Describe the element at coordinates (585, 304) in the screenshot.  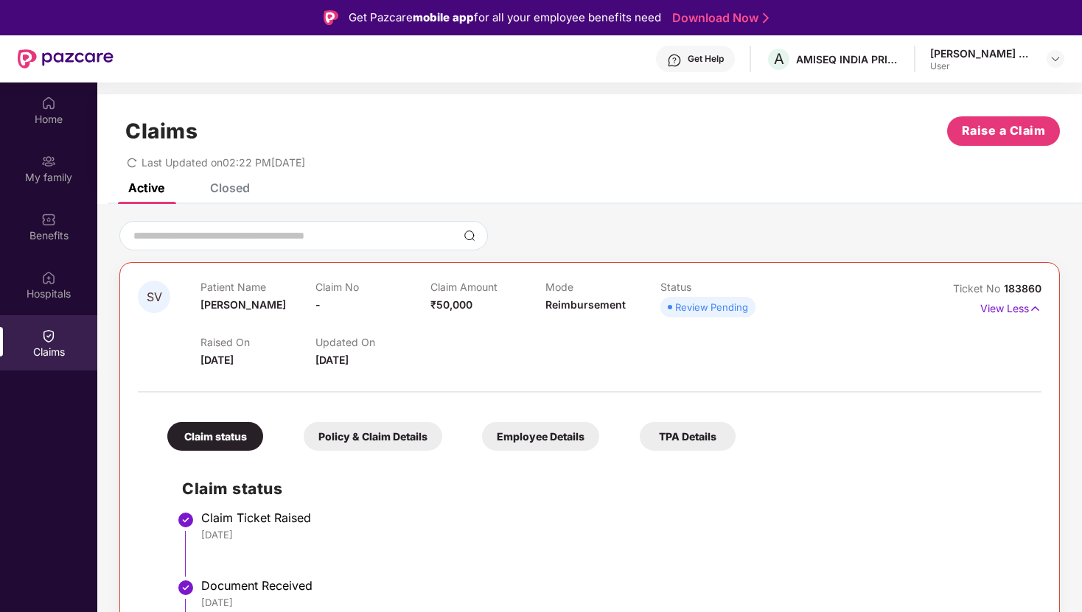
I see `span: Reimbursement` at that location.